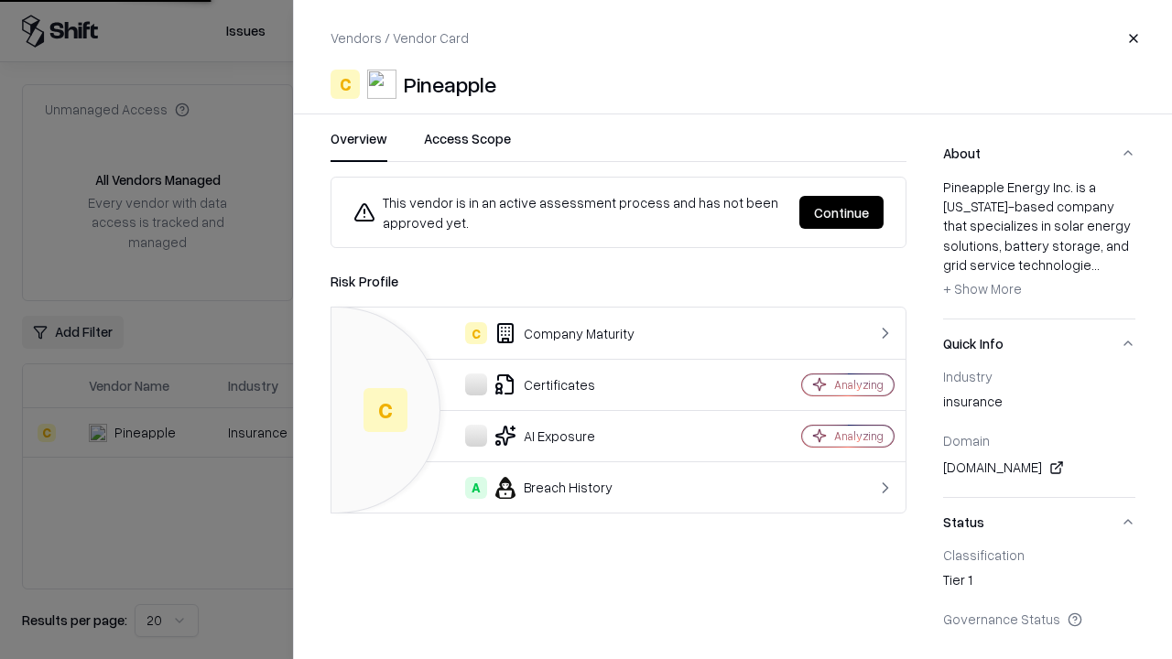  I want to click on img: Pineapple, so click(382, 84).